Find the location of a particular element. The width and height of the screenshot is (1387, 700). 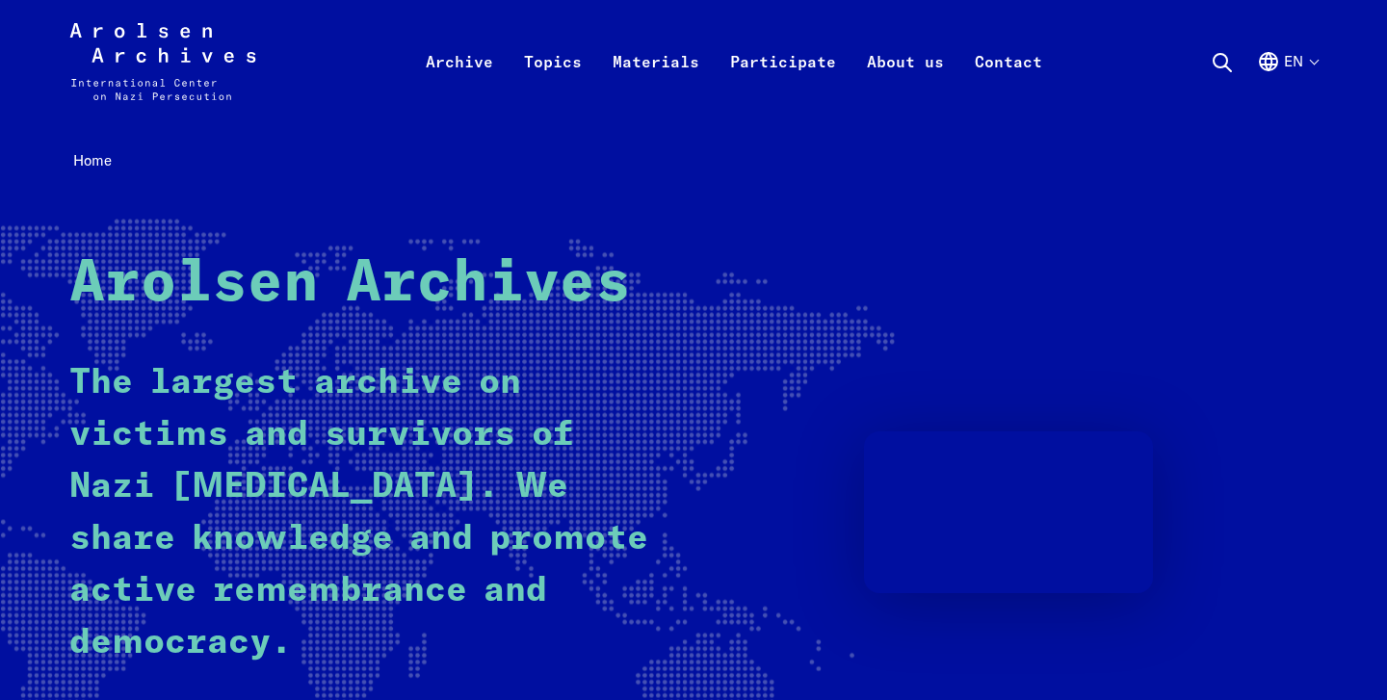

a: Participate is located at coordinates (783, 85).